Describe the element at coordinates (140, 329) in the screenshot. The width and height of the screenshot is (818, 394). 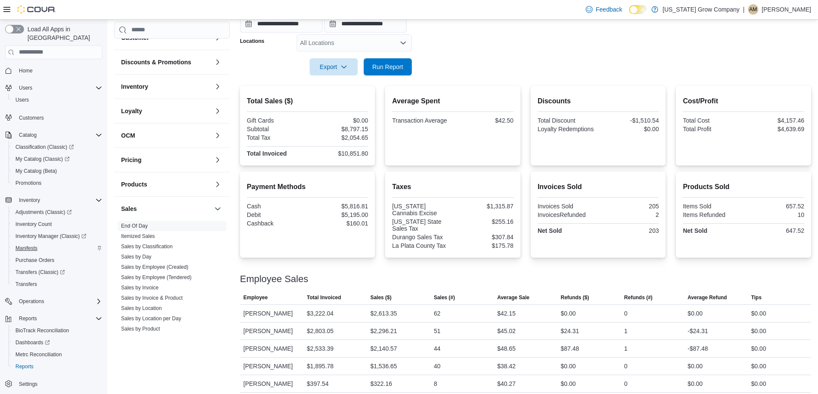
I see `span: Sales by Product` at that location.